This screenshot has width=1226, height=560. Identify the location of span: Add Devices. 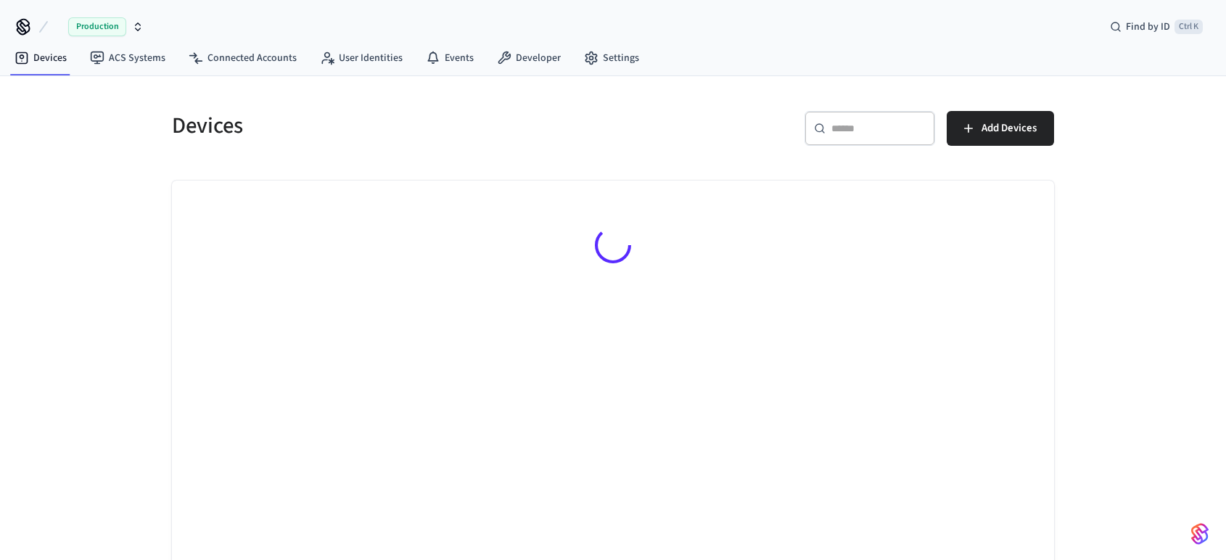
(1009, 128).